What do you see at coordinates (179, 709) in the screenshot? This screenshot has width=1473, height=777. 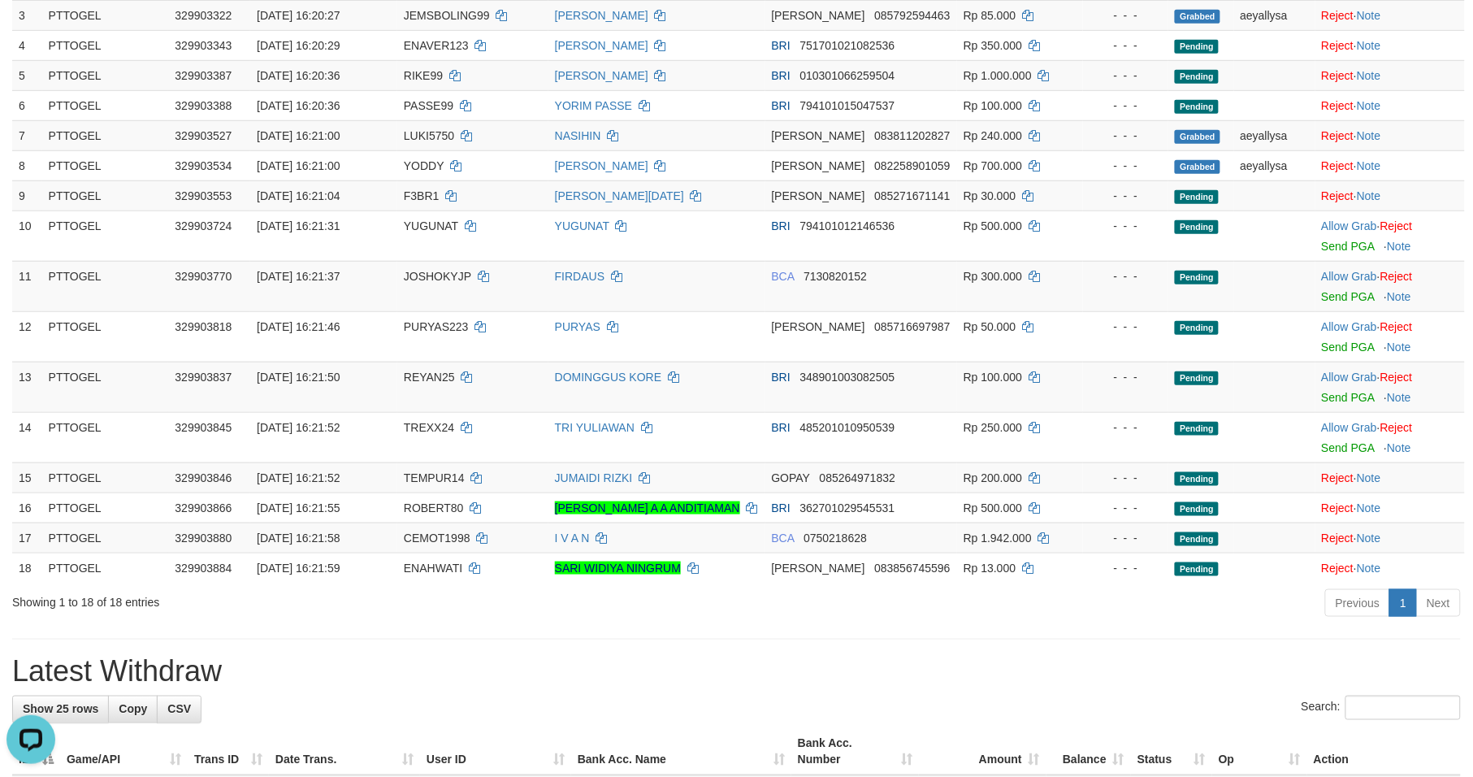 I see `span: CSV` at bounding box center [179, 709].